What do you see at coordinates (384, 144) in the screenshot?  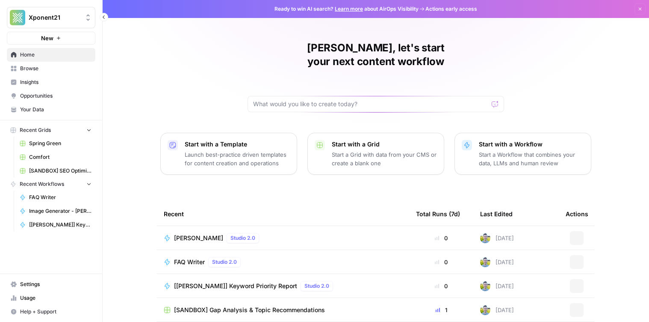 I see `p: Start with a Grid` at bounding box center [384, 144].